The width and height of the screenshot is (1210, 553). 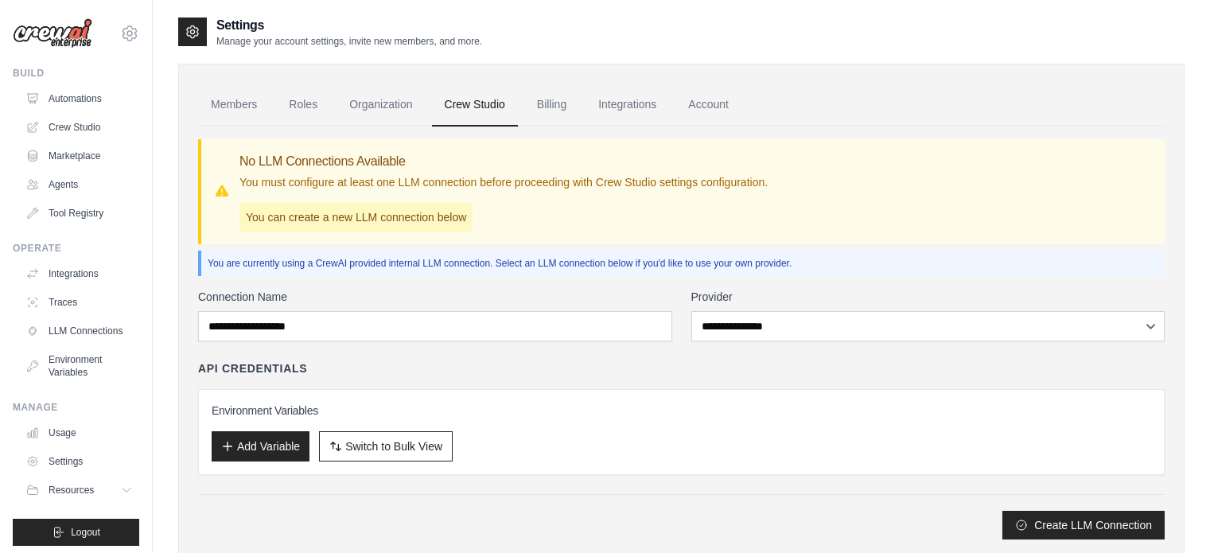 I want to click on div: Chat Widget, so click(x=1170, y=515).